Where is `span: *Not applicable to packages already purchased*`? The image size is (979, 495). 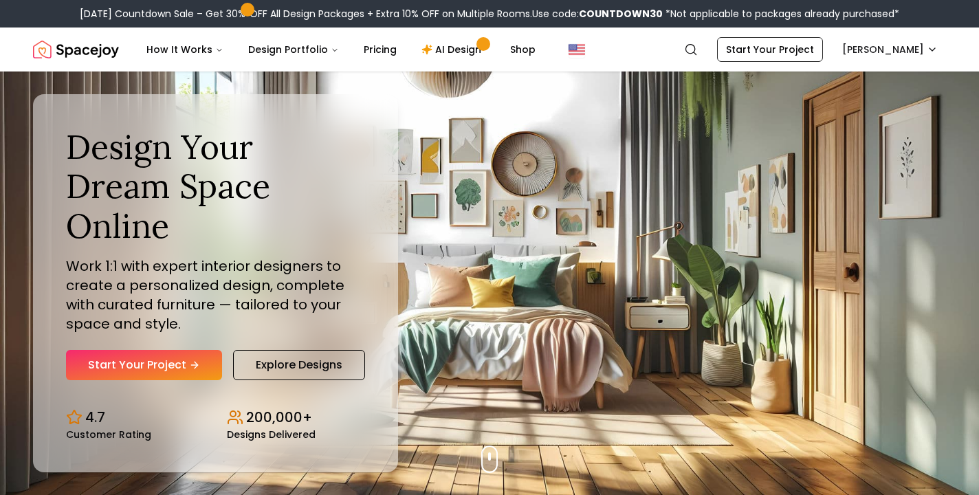
span: *Not applicable to packages already purchased* is located at coordinates (781, 14).